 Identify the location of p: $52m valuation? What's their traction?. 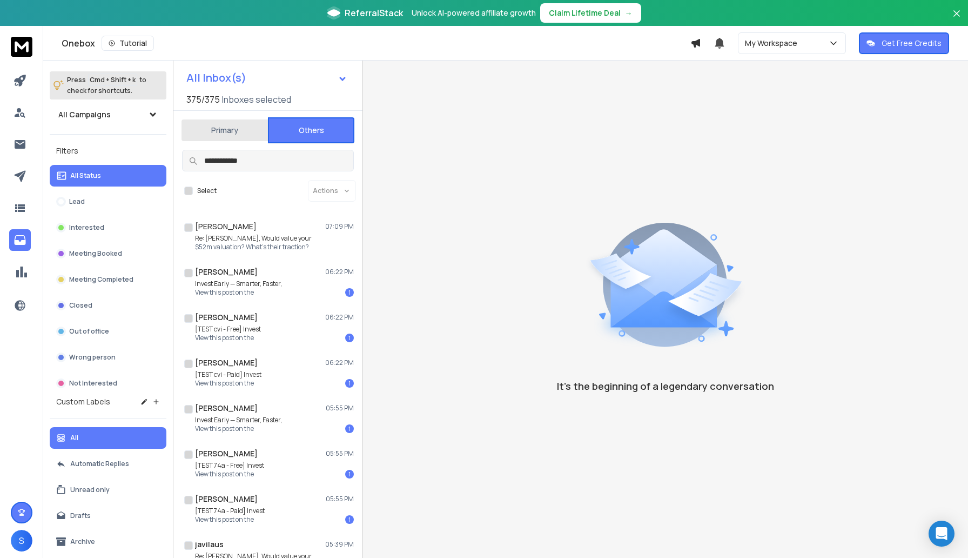
(253, 247).